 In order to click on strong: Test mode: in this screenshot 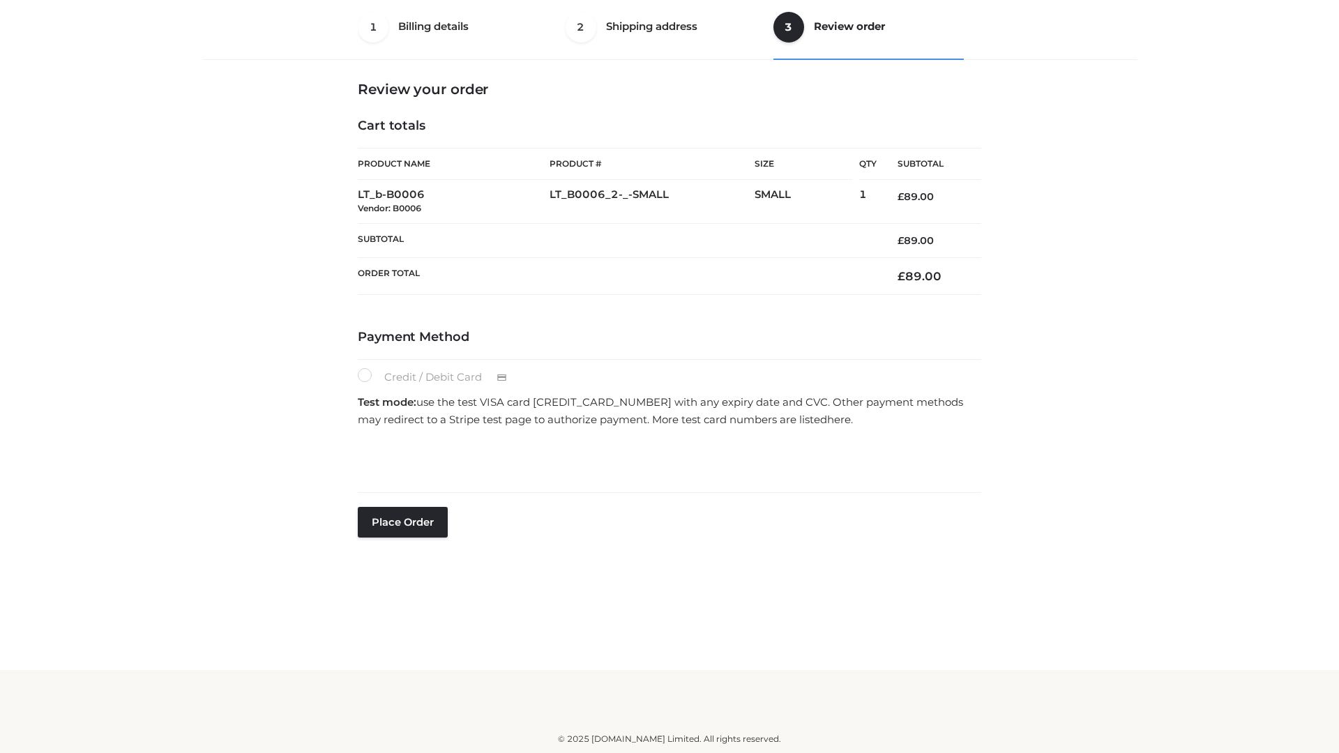, I will do `click(387, 402)`.